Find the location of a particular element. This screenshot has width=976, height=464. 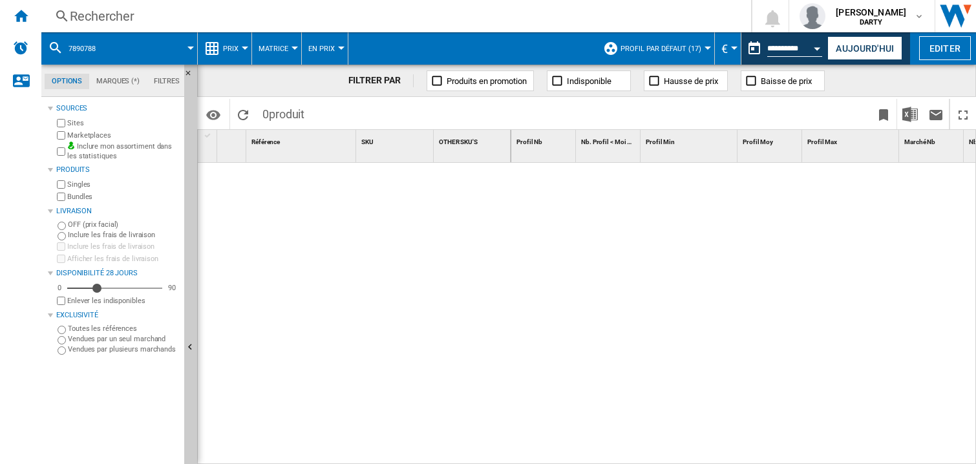

img: profile.jpg is located at coordinates (812, 16).